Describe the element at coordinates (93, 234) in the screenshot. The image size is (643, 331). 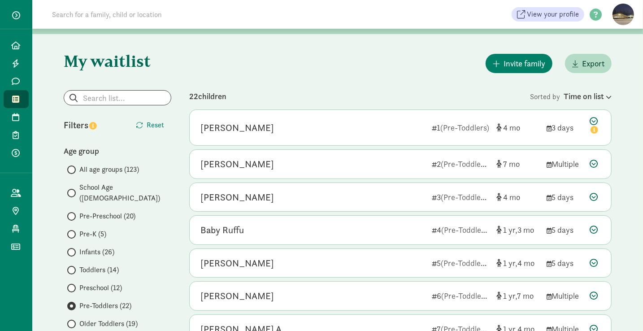
I see `span: Pre-K (5)` at that location.